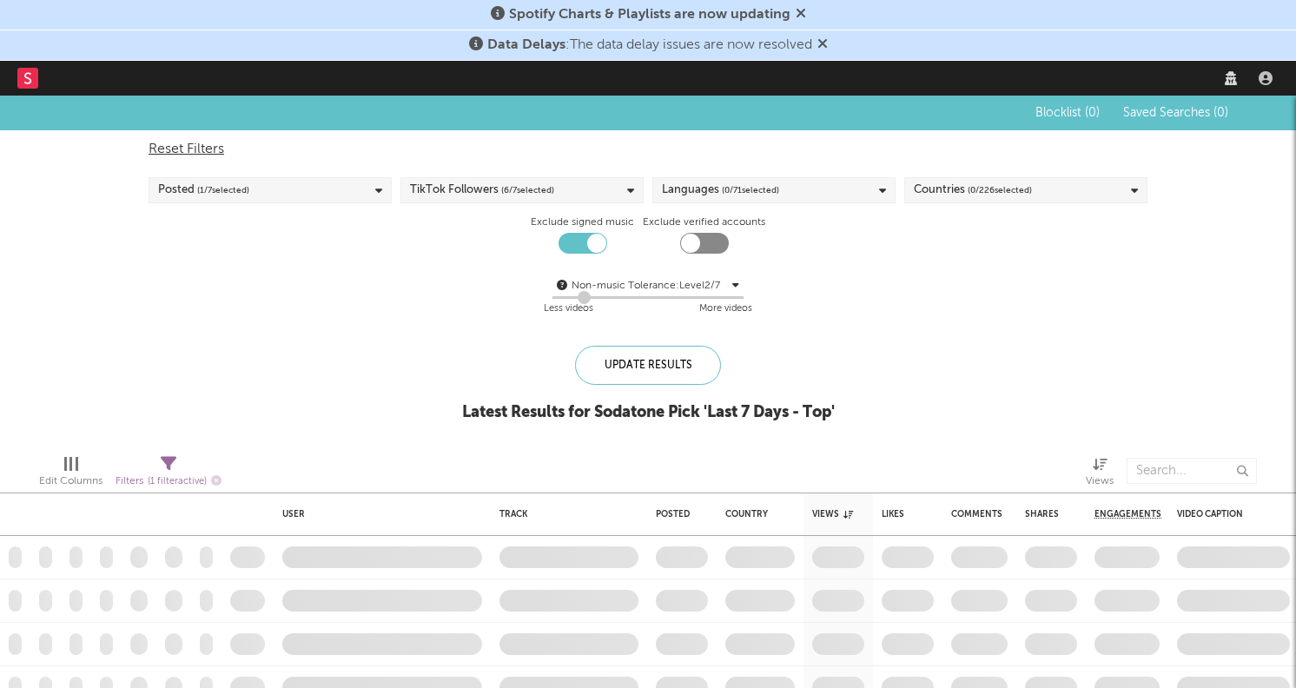 The height and width of the screenshot is (688, 1296). What do you see at coordinates (1176, 113) in the screenshot?
I see `span: Saved Searches` at bounding box center [1176, 113].